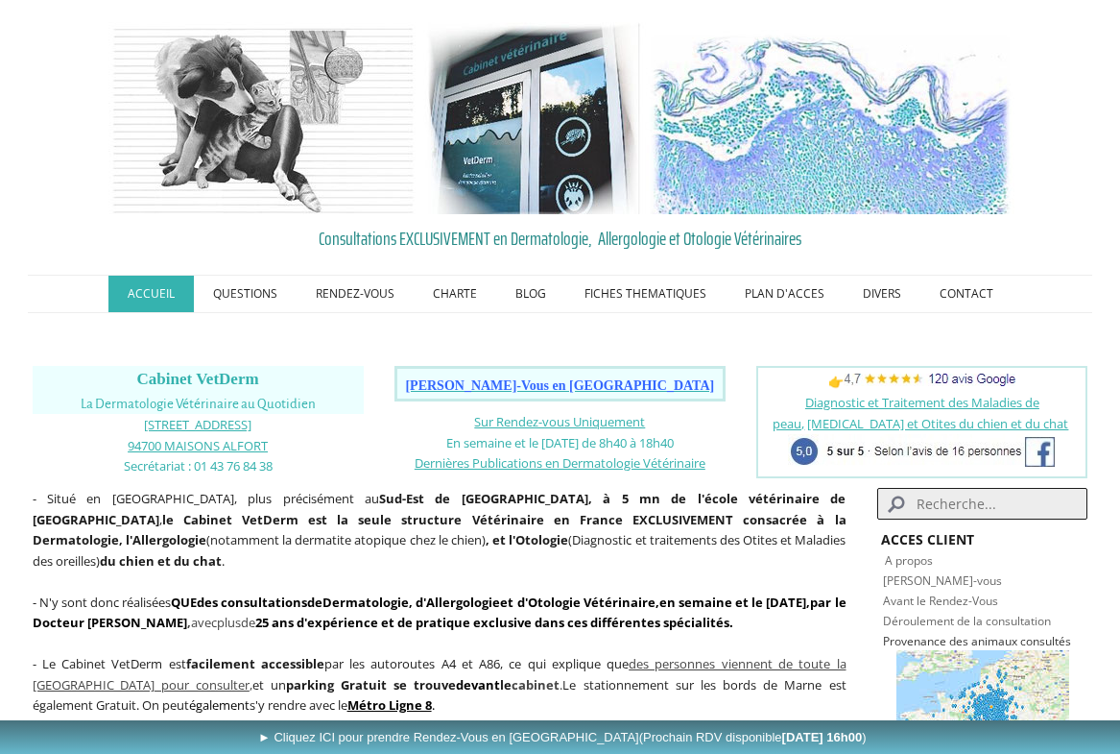  I want to click on strong: du chien et du chat, so click(160, 561).